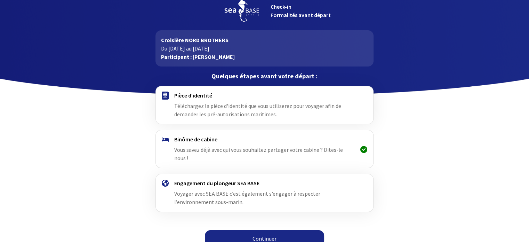 The height and width of the screenshot is (242, 529). What do you see at coordinates (258, 154) in the screenshot?
I see `span: Vous savez déjà avec qui vous souhaitez partager votre cabine ? Dites-le nous !` at bounding box center [258, 154].